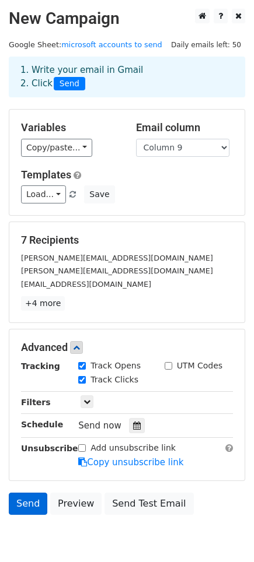 Image resolution: width=254 pixels, height=562 pixels. I want to click on strong: Filters, so click(36, 402).